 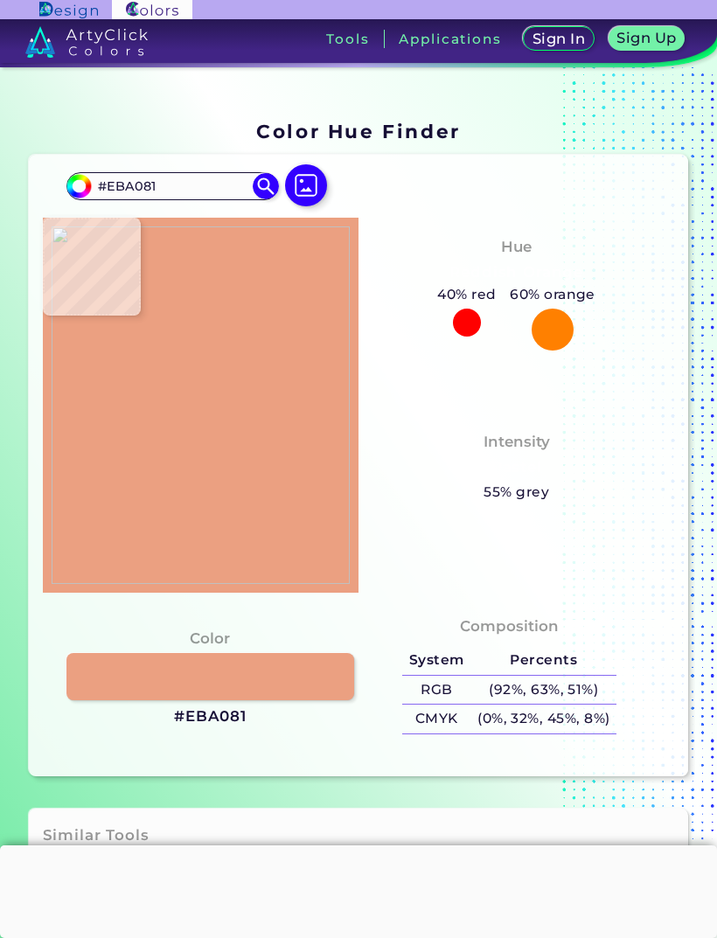 I want to click on img: icon search, so click(x=266, y=186).